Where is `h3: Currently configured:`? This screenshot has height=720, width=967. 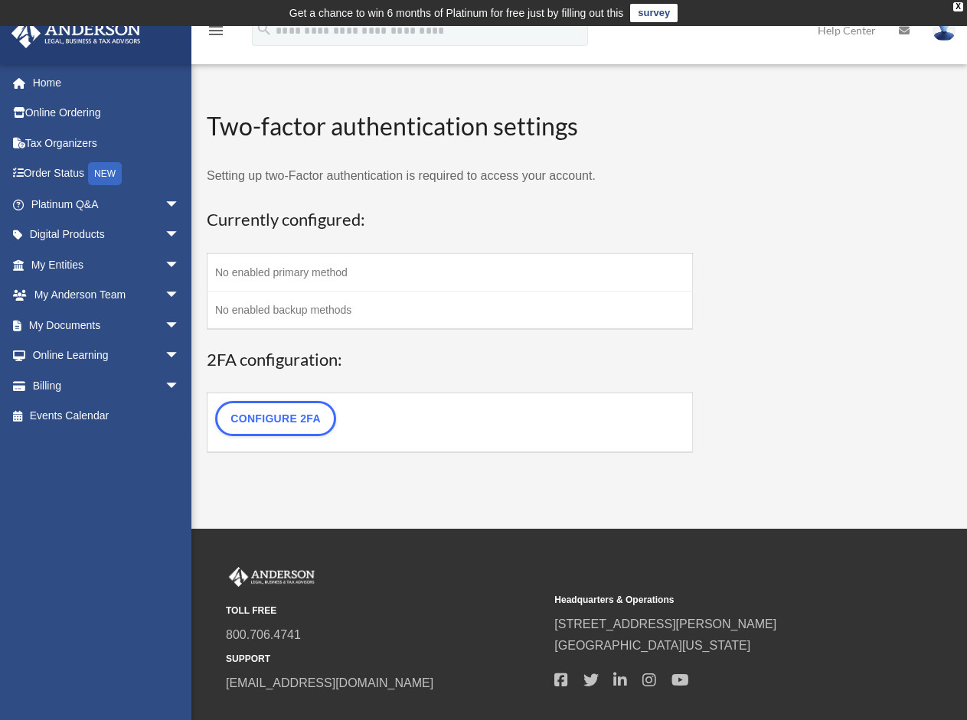
h3: Currently configured: is located at coordinates (449, 220).